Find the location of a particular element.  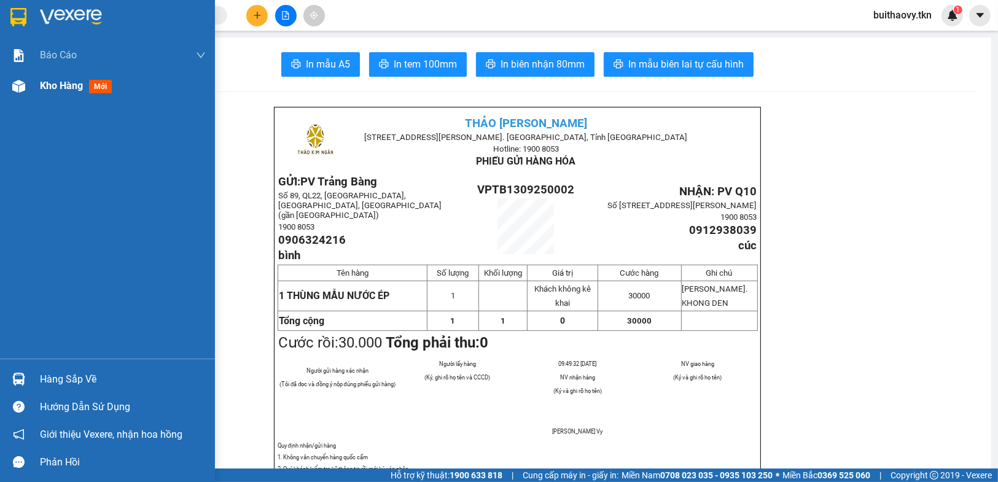

span: 30.000 is located at coordinates (360, 343).